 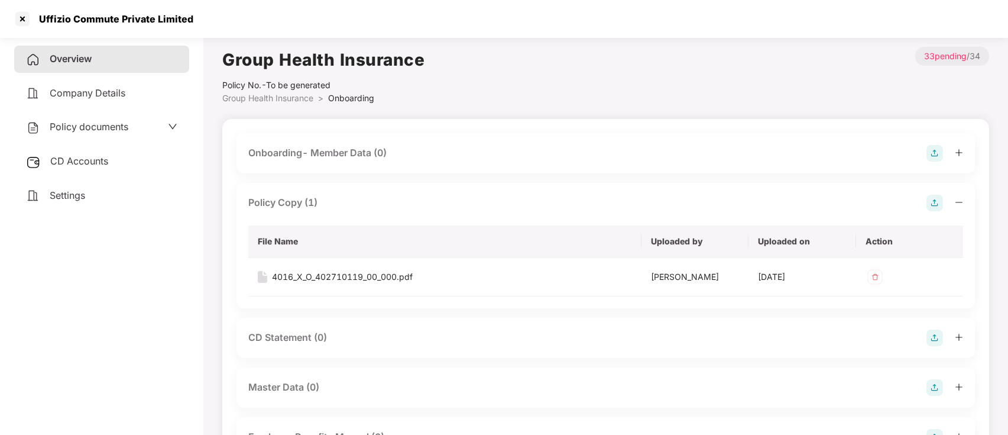 What do you see at coordinates (875, 277) in the screenshot?
I see `img: svg+xml;base64,PHN2ZyB4bWxucz0iaHR0cDovL3d3dy53My5vcmcvMjAwMC9zdmciIHdpZHRoPSIzMiIgaGVpZ2h0PSIzMi...` at bounding box center [875, 277].